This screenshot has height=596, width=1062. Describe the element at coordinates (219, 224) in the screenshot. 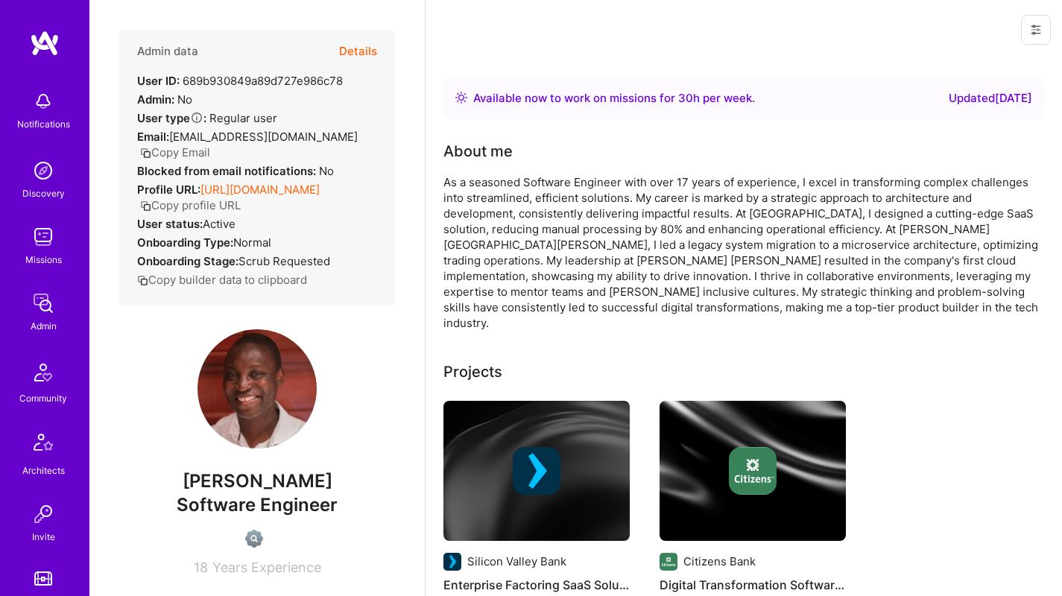

I see `span: Active` at that location.